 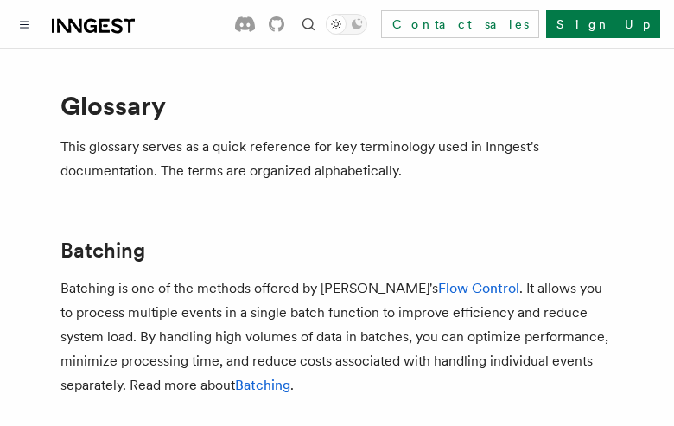 What do you see at coordinates (347, 24) in the screenshot?
I see `button: Toggle dark mode` at bounding box center [347, 24].